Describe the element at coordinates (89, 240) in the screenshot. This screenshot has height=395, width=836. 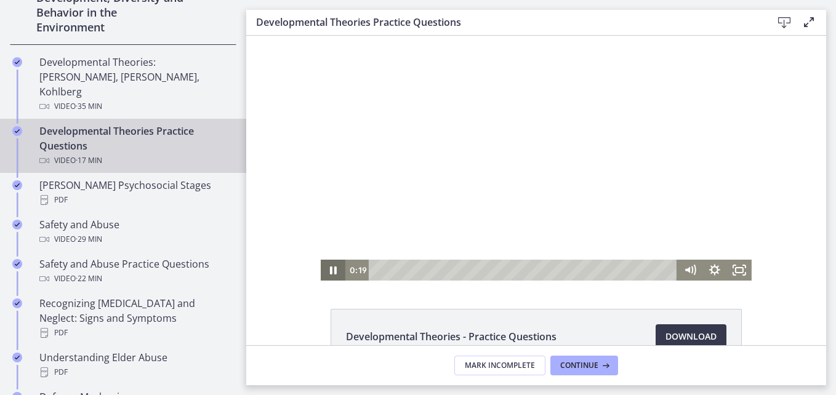
I see `span: · 29 min` at that location.